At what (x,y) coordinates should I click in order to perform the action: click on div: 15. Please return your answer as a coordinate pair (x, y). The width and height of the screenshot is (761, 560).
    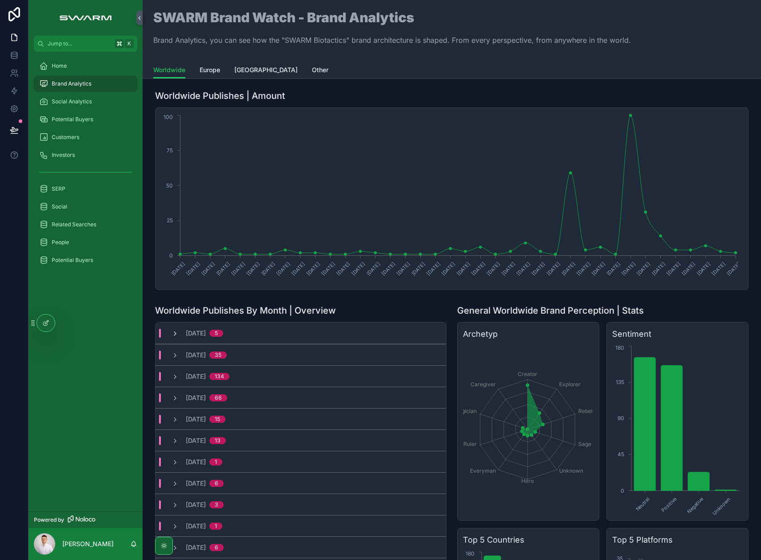
    Looking at the image, I should click on (217, 419).